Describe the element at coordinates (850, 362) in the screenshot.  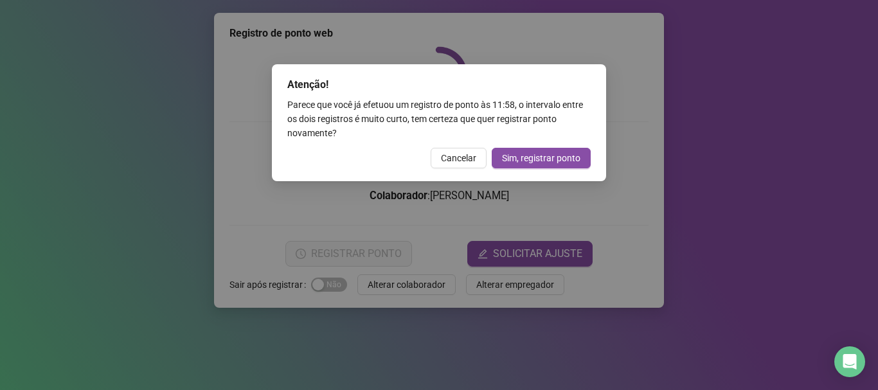
I see `div: Open Intercom Messenger` at that location.